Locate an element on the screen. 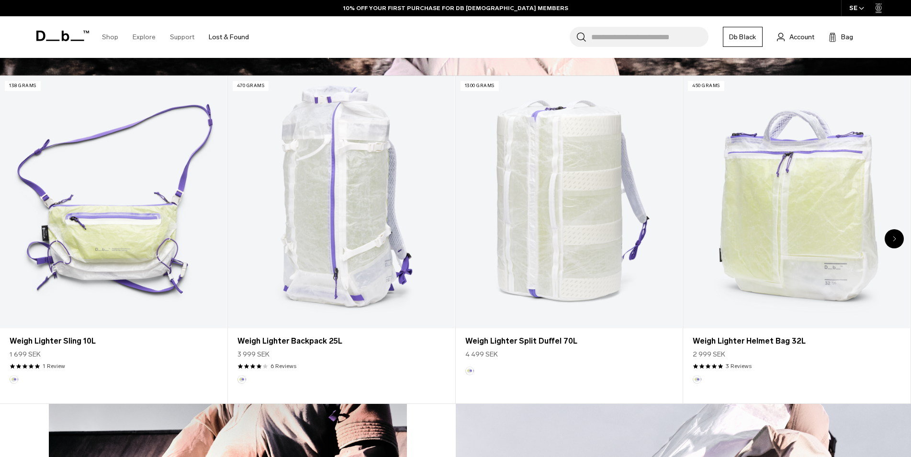 The width and height of the screenshot is (911, 457). a: Lost & Found is located at coordinates (229, 37).